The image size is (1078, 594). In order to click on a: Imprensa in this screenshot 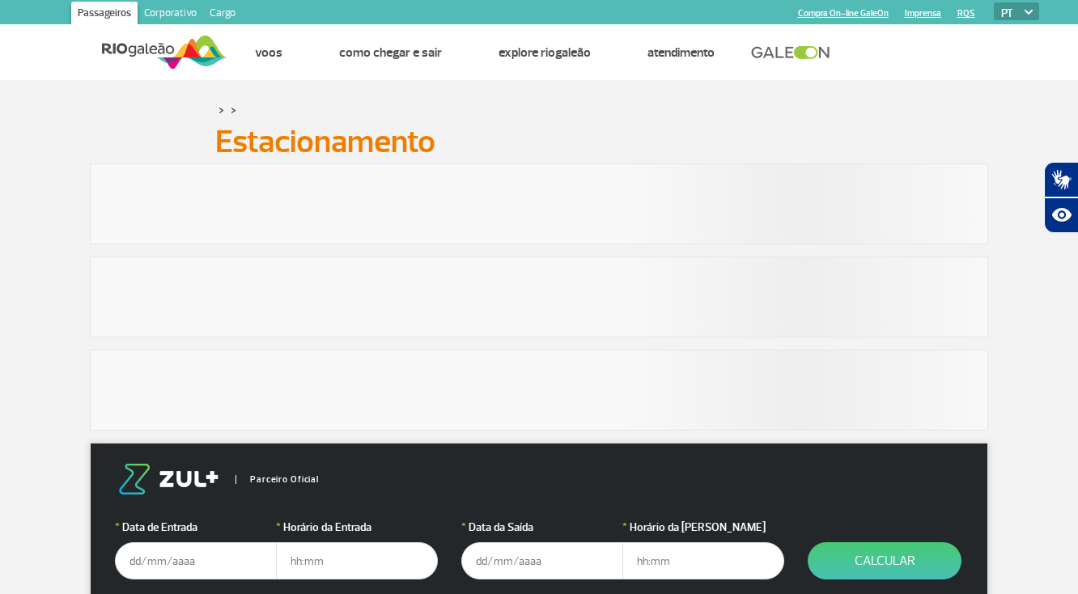, I will do `click(922, 13)`.